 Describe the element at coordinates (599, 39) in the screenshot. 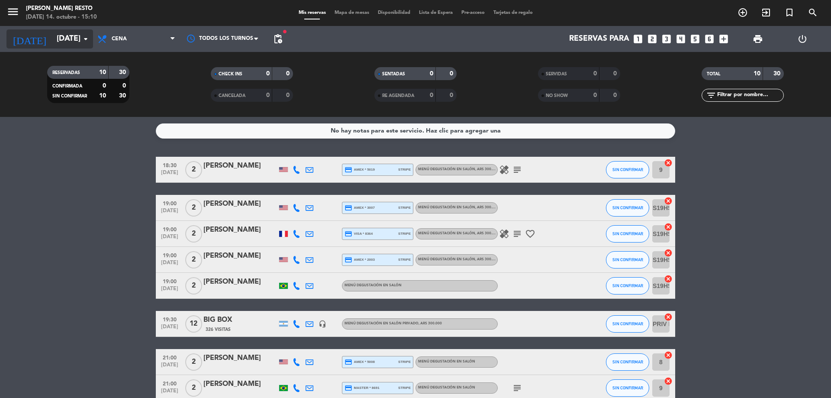

I see `span: Reservas para` at that location.